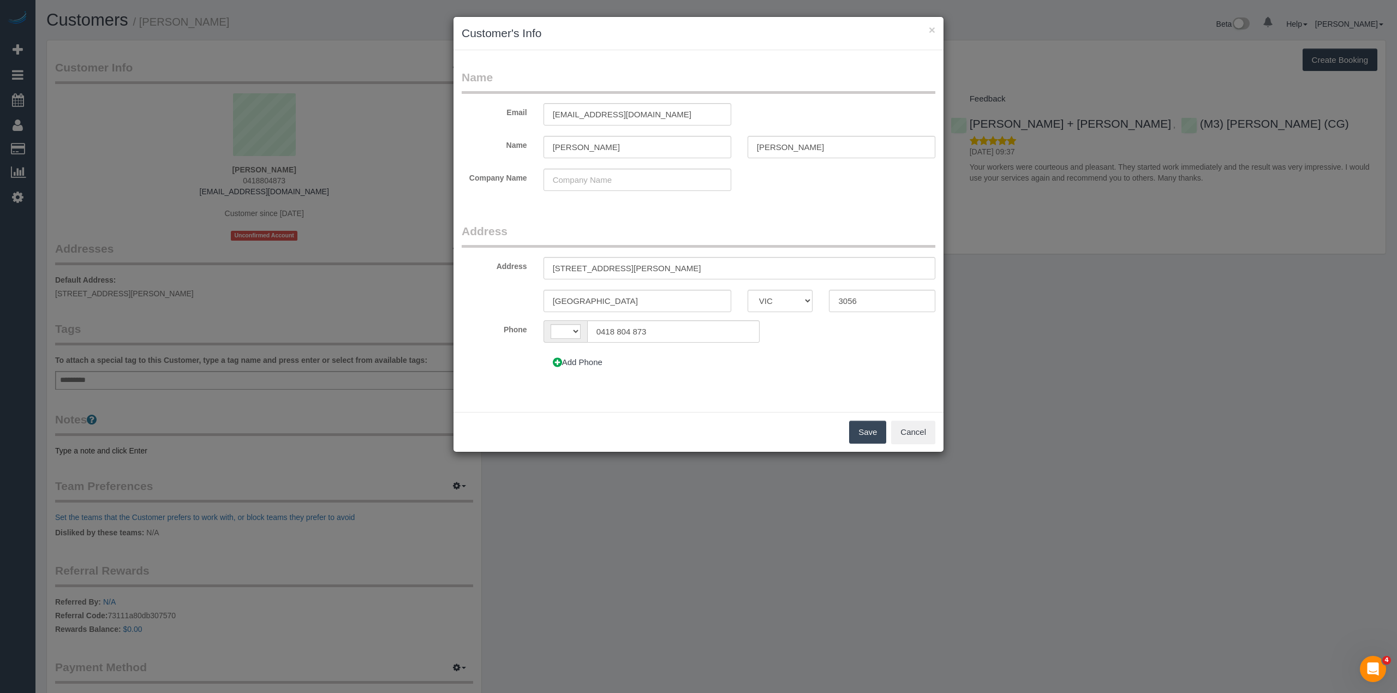 Image resolution: width=1397 pixels, height=693 pixels. What do you see at coordinates (841, 147) in the screenshot?
I see `input: Last Name` at bounding box center [841, 147].